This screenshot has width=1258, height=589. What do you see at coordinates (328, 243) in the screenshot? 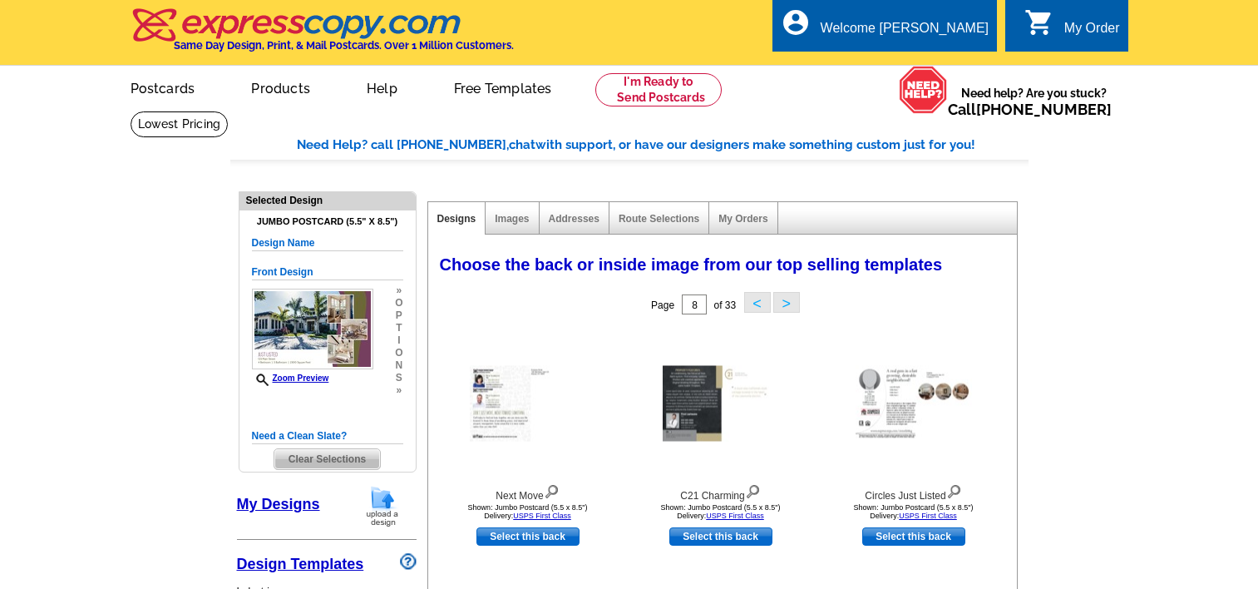
I see `h5: Design Name` at bounding box center [328, 243].